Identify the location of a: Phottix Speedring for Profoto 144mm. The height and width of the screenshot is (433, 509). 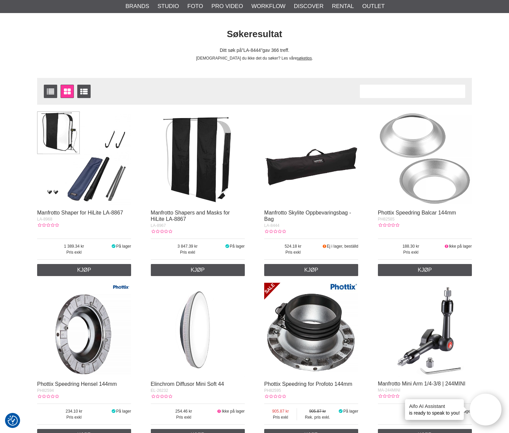
(308, 384).